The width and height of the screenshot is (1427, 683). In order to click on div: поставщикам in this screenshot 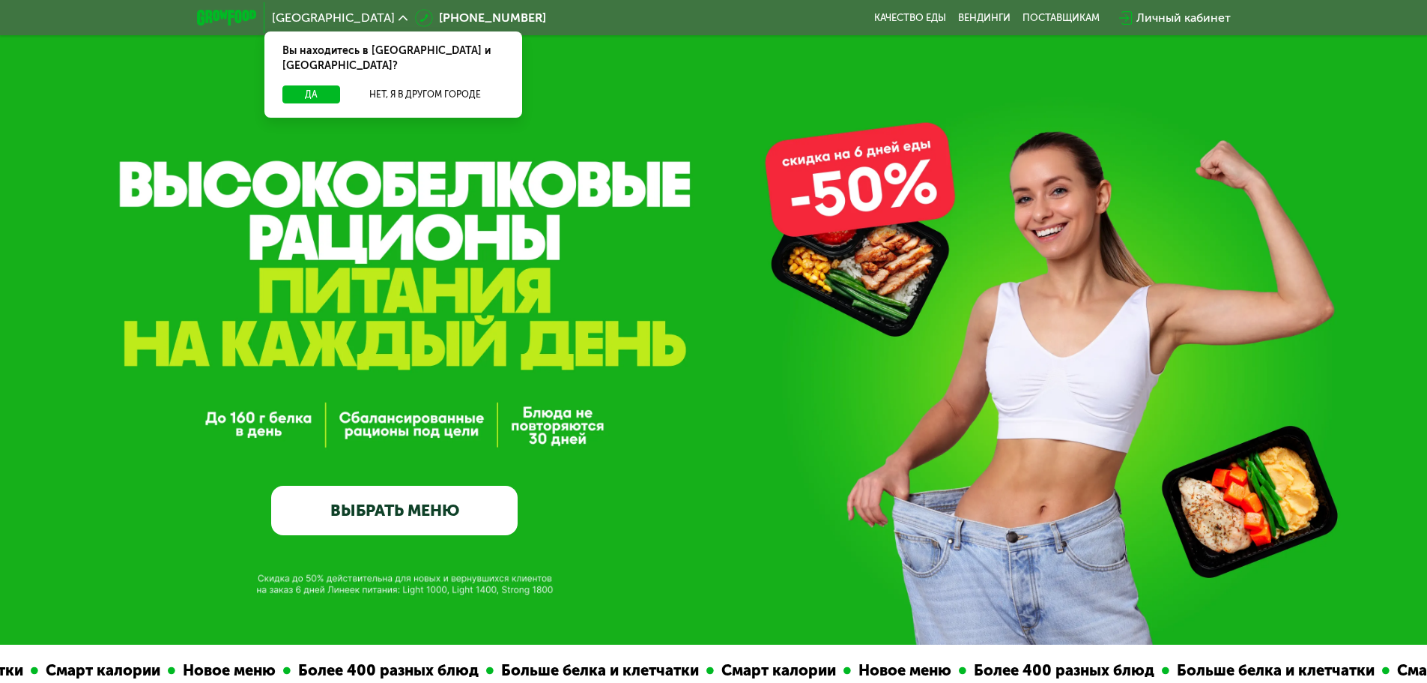, I will do `click(1061, 18)`.